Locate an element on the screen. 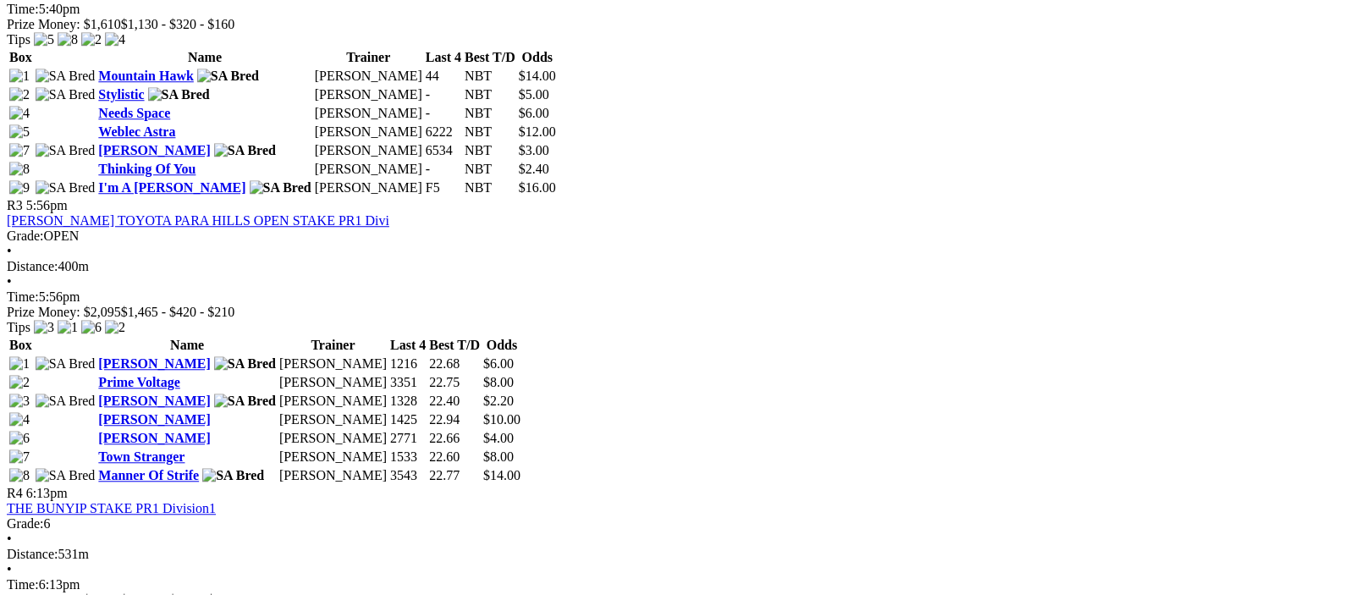 The width and height of the screenshot is (1360, 595). span: $10.00 is located at coordinates (502, 419).